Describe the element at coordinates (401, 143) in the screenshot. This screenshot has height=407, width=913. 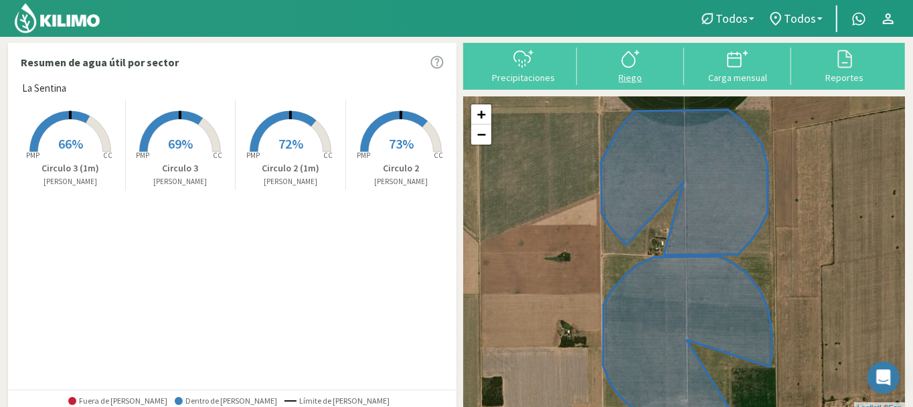
I see `span: 73%` at that location.